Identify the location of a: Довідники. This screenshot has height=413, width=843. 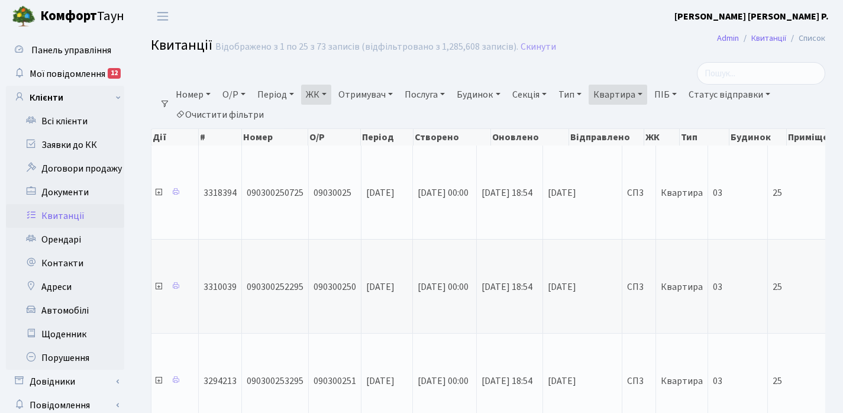
(65, 382).